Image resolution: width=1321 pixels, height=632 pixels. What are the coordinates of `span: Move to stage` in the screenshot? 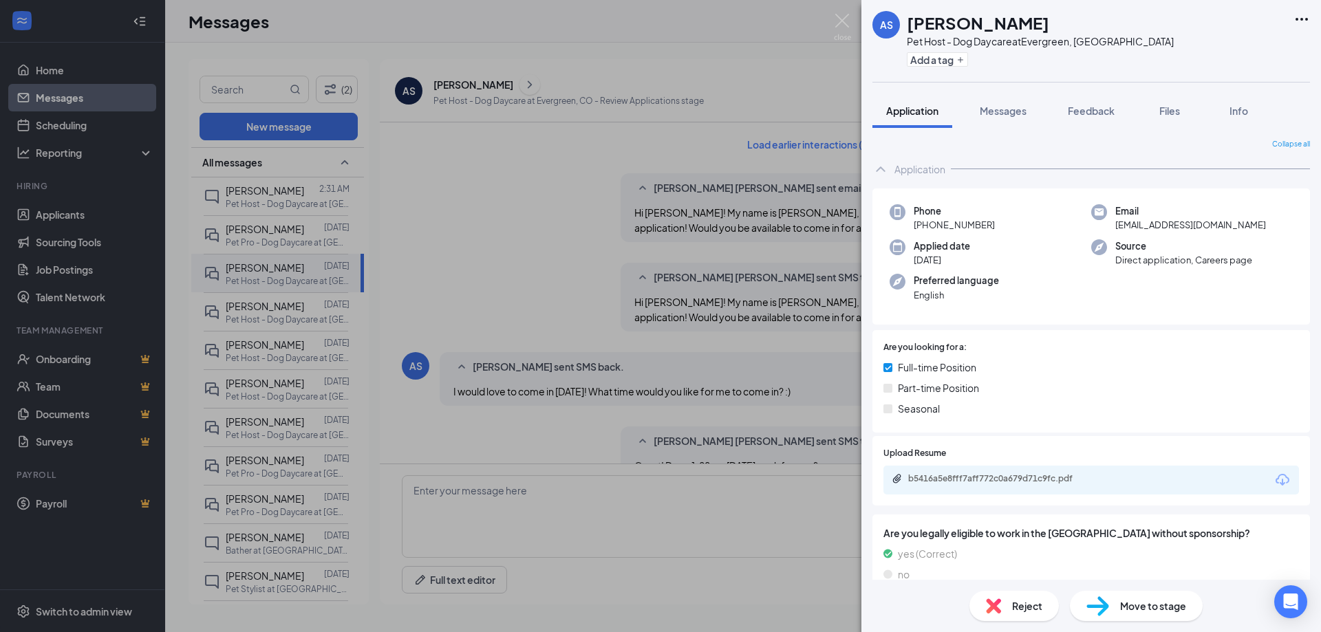 It's located at (1153, 606).